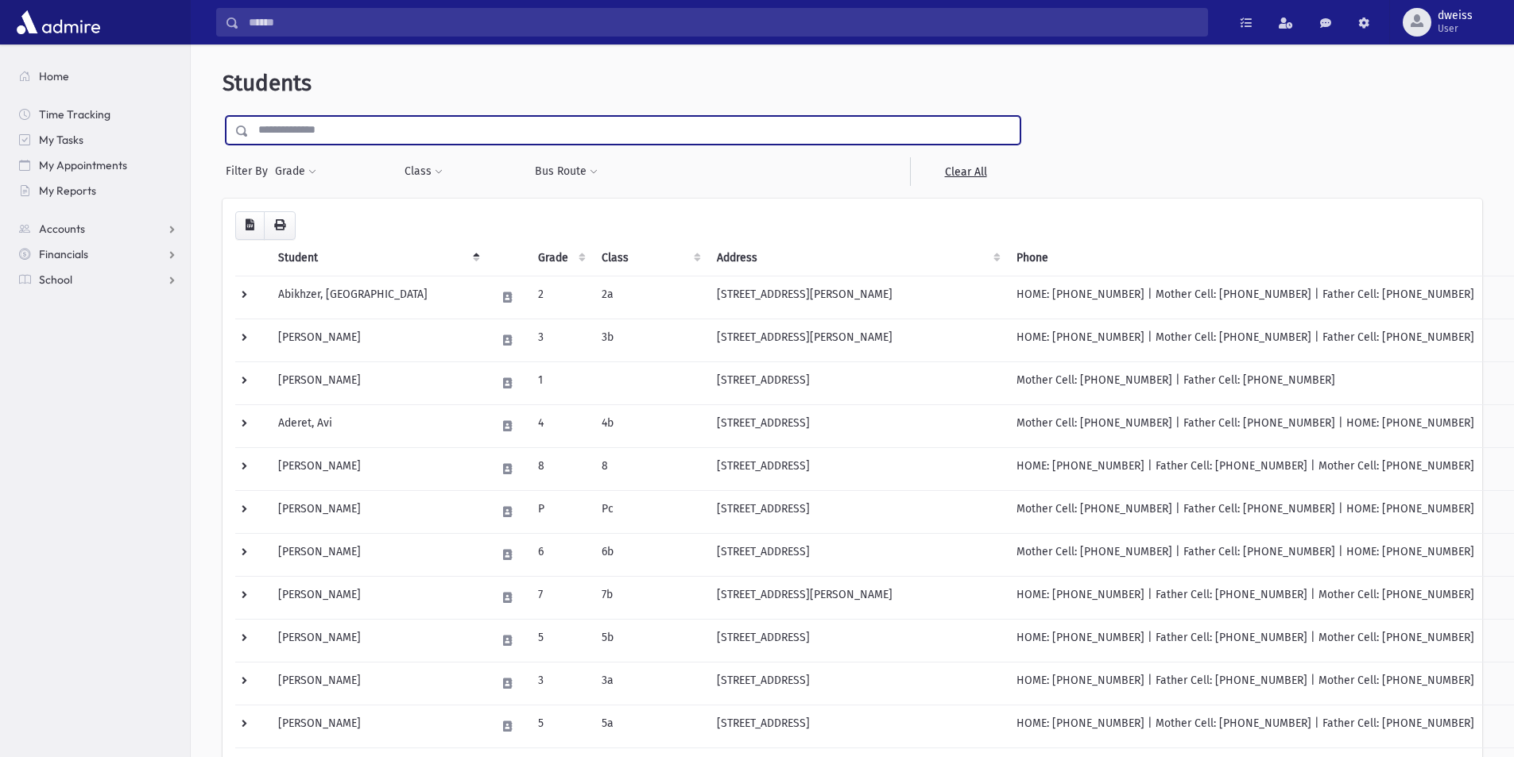 This screenshot has width=1514, height=757. What do you see at coordinates (649, 258) in the screenshot?
I see `th: Class: activate to sort column ascending` at bounding box center [649, 258].